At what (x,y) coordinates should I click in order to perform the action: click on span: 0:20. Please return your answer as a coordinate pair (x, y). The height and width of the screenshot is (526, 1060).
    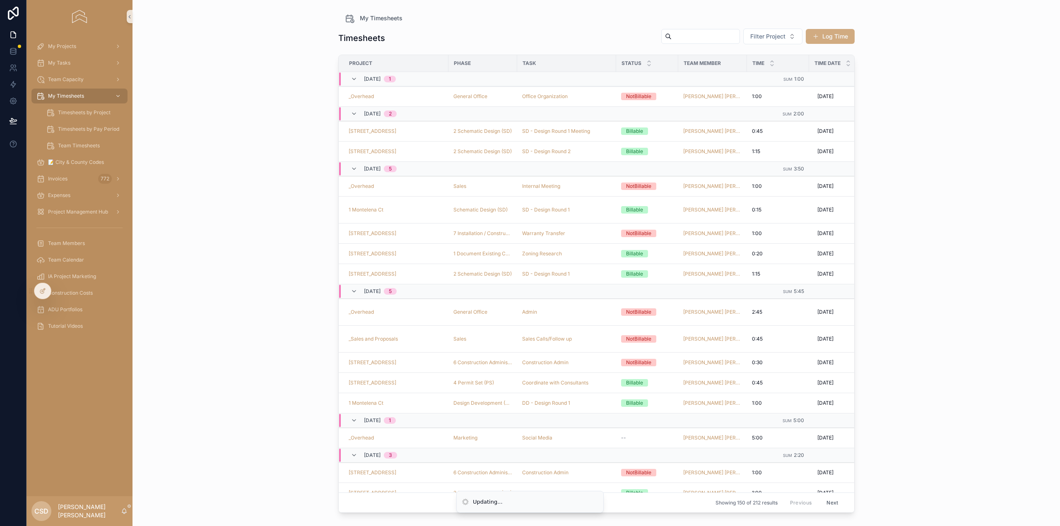
    Looking at the image, I should click on (757, 254).